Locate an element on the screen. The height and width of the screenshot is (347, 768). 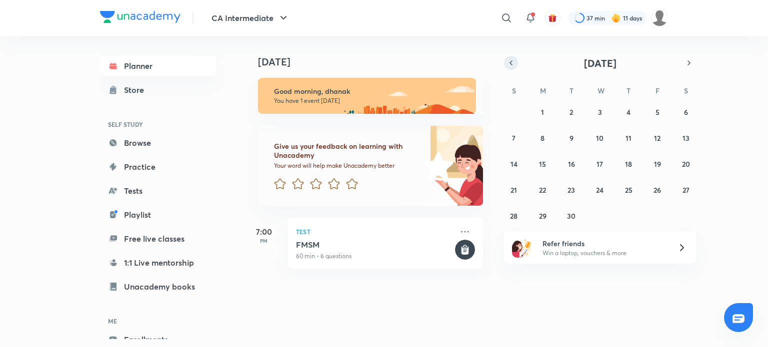
a: Company Logo is located at coordinates (140, 18).